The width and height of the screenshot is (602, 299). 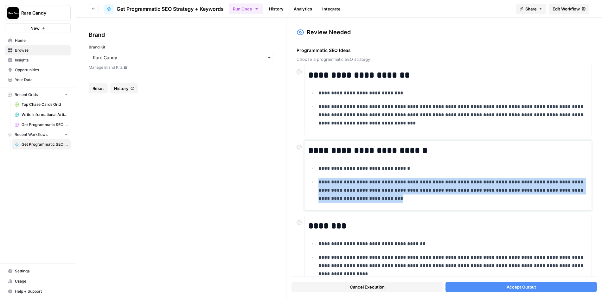 I want to click on label: Brand Kit, so click(x=181, y=47).